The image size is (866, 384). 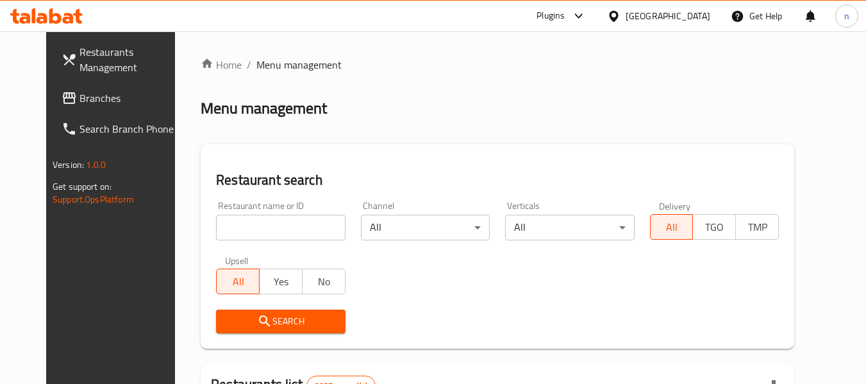 I want to click on h2: Restaurant search, so click(x=498, y=180).